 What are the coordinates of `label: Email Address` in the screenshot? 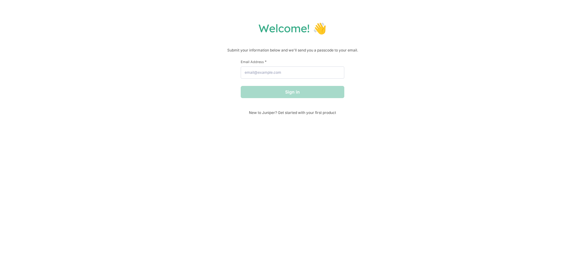 It's located at (292, 62).